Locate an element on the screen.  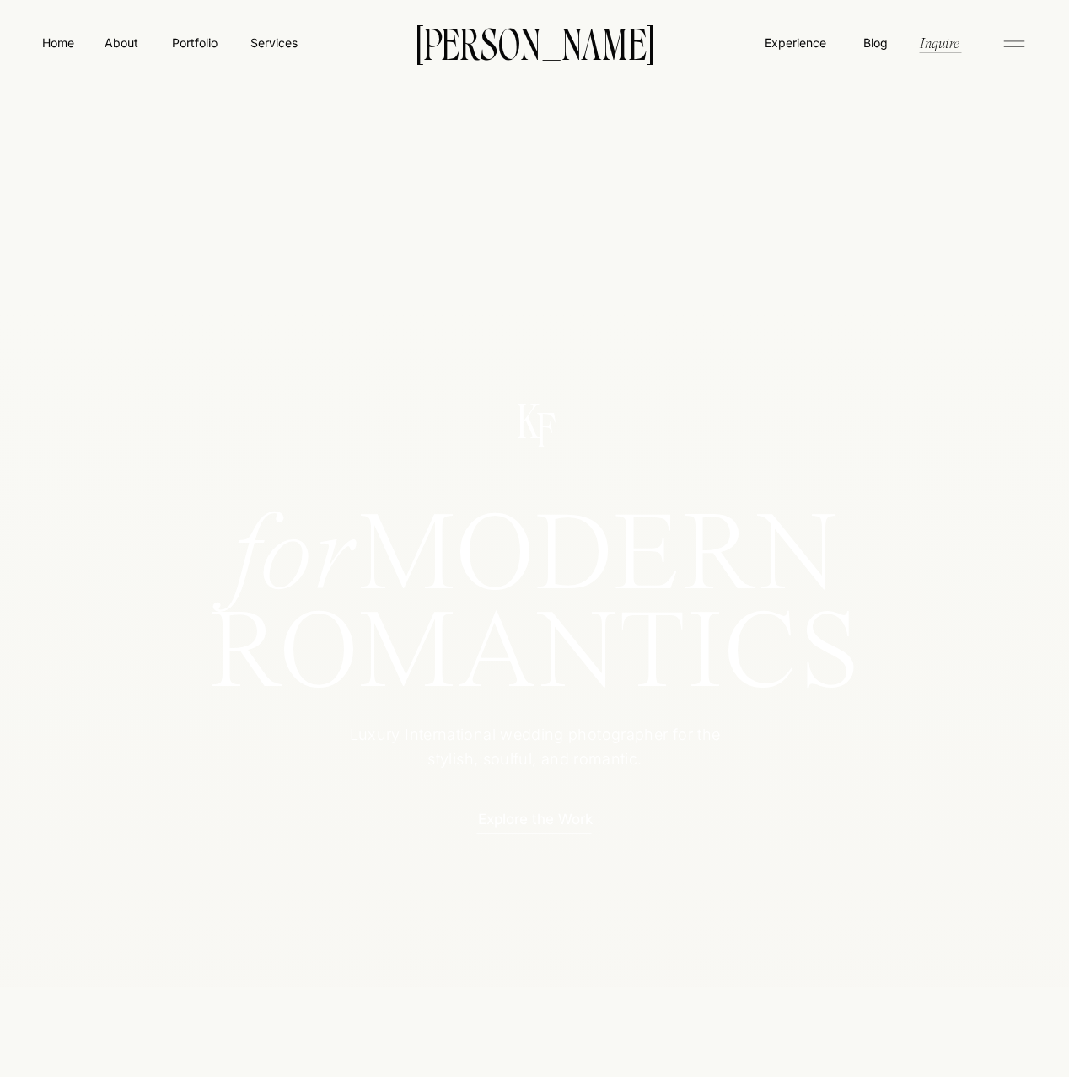
nav: Experience is located at coordinates (795, 42).